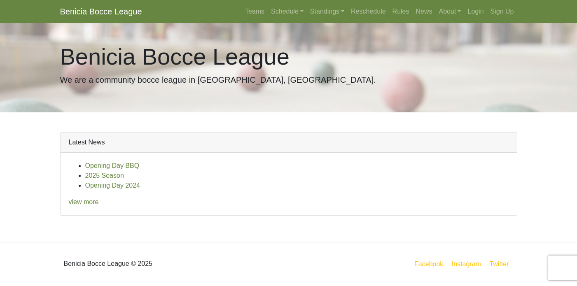 The height and width of the screenshot is (286, 577). Describe the element at coordinates (401, 12) in the screenshot. I see `a: Rules` at that location.